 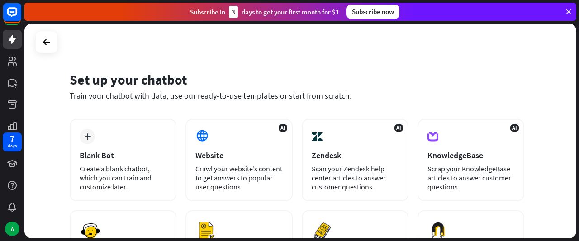 What do you see at coordinates (297, 80) in the screenshot?
I see `div: Set up your chatbot` at bounding box center [297, 80].